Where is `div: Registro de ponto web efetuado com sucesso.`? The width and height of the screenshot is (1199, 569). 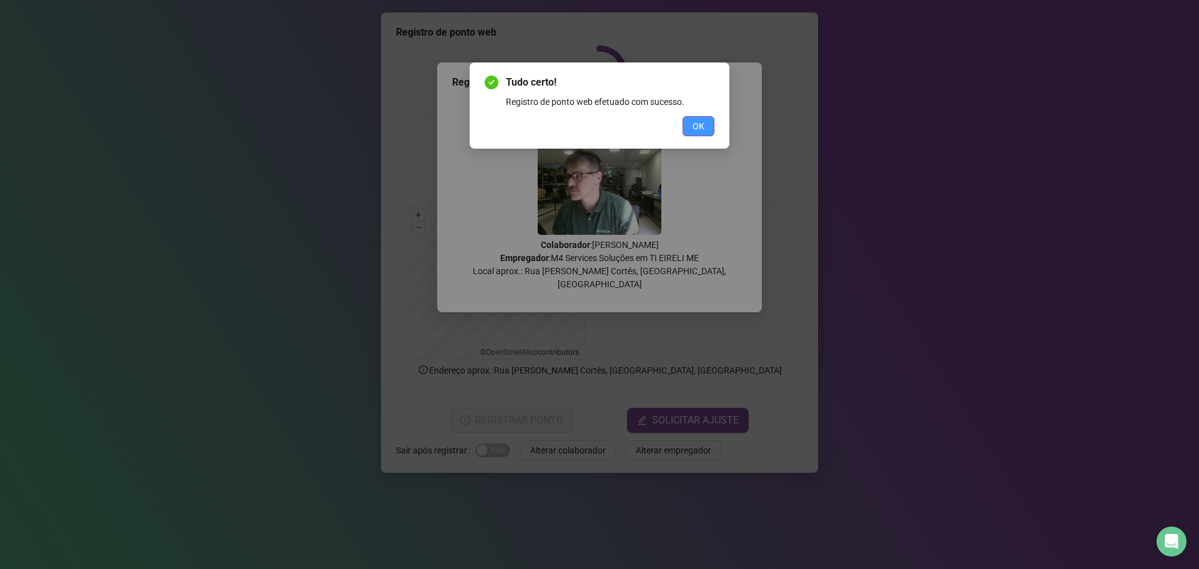
div: Registro de ponto web efetuado com sucesso. is located at coordinates (610, 102).